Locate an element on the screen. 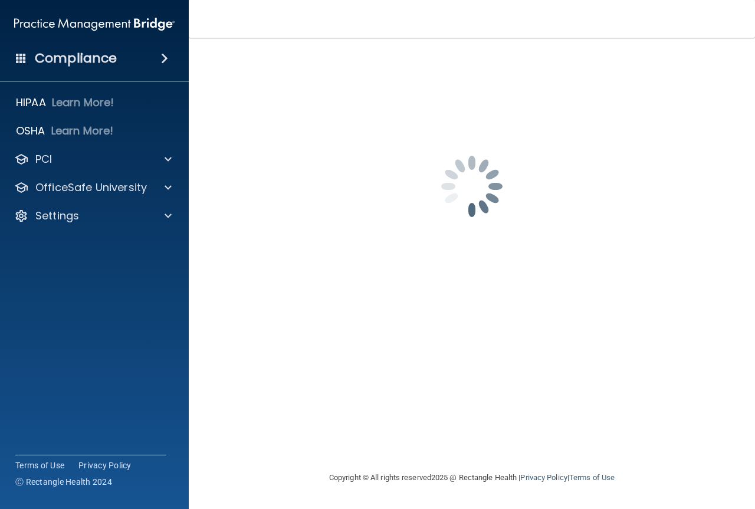 The width and height of the screenshot is (755, 509). p: Settings is located at coordinates (57, 216).